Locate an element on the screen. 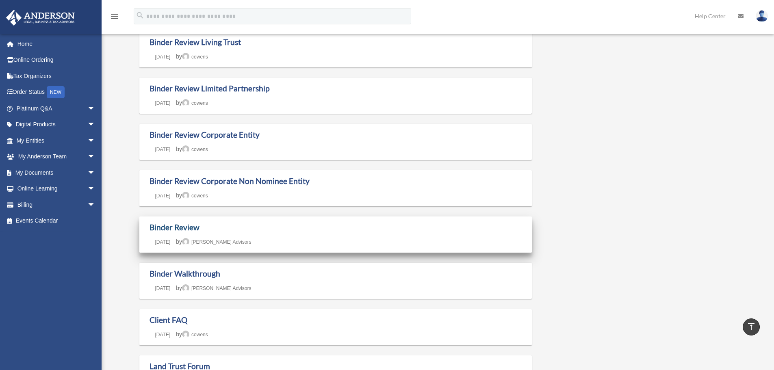  a: Online Ordering is located at coordinates (56, 60).